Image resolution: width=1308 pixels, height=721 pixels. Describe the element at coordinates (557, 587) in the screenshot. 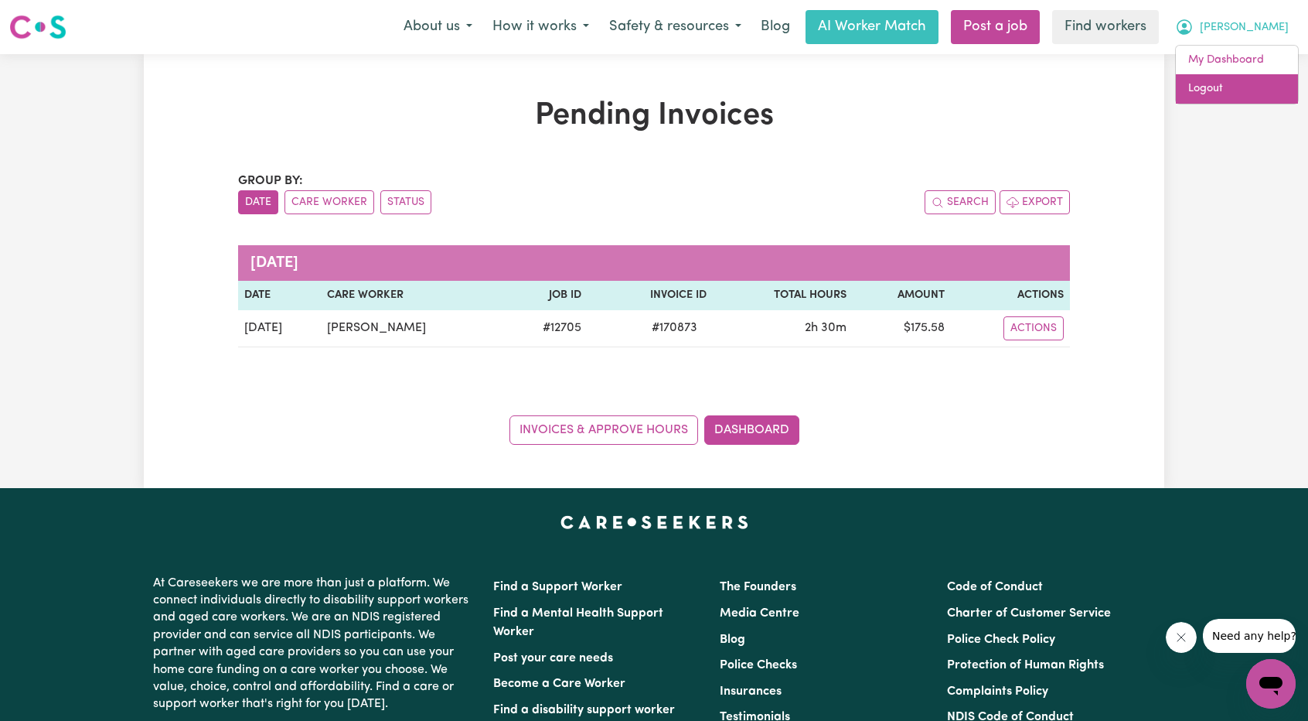

I see `a: Find a Support Worker` at that location.